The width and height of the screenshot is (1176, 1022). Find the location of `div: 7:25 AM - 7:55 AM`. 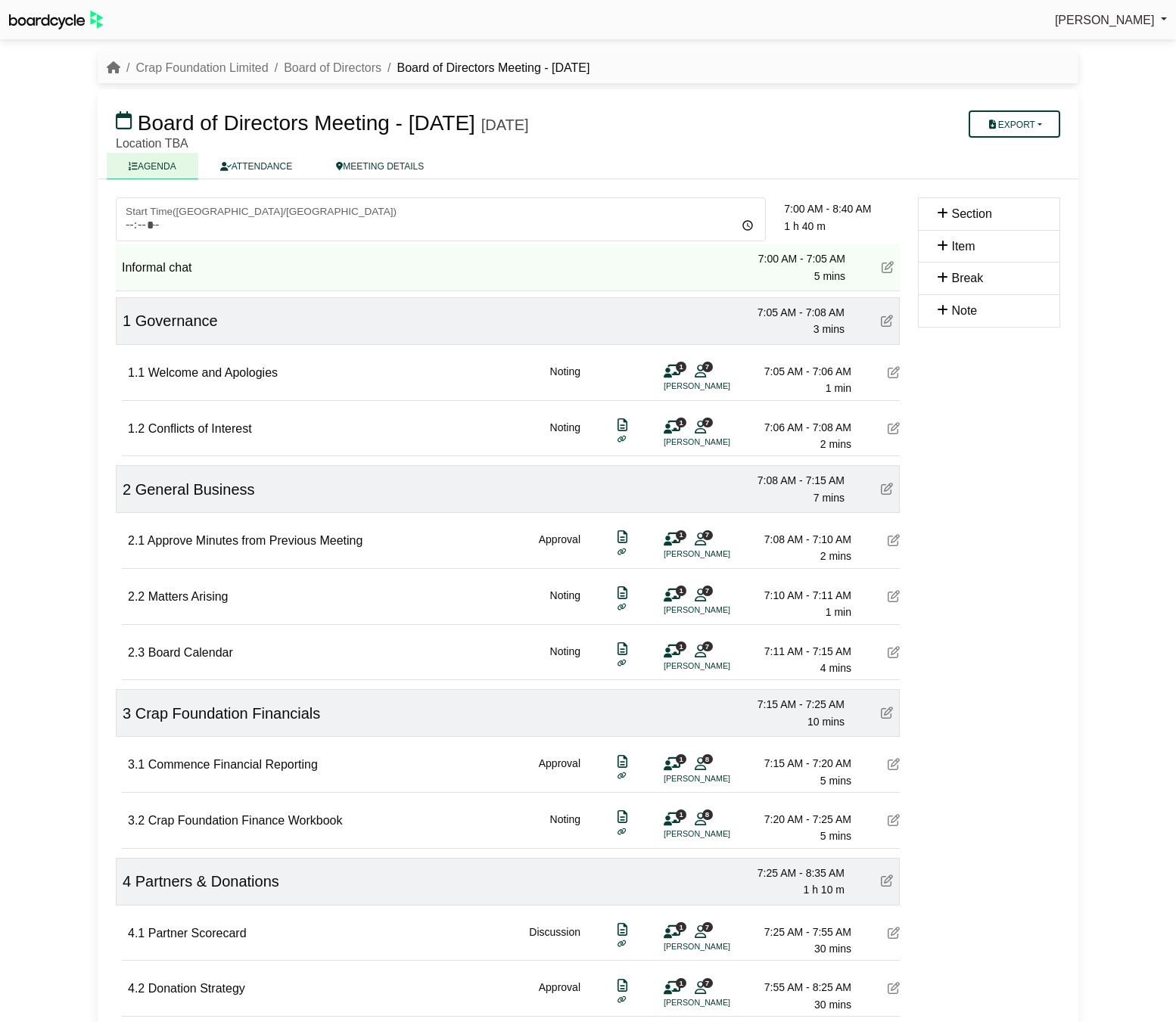

div: 7:25 AM - 7:55 AM is located at coordinates (798, 932).